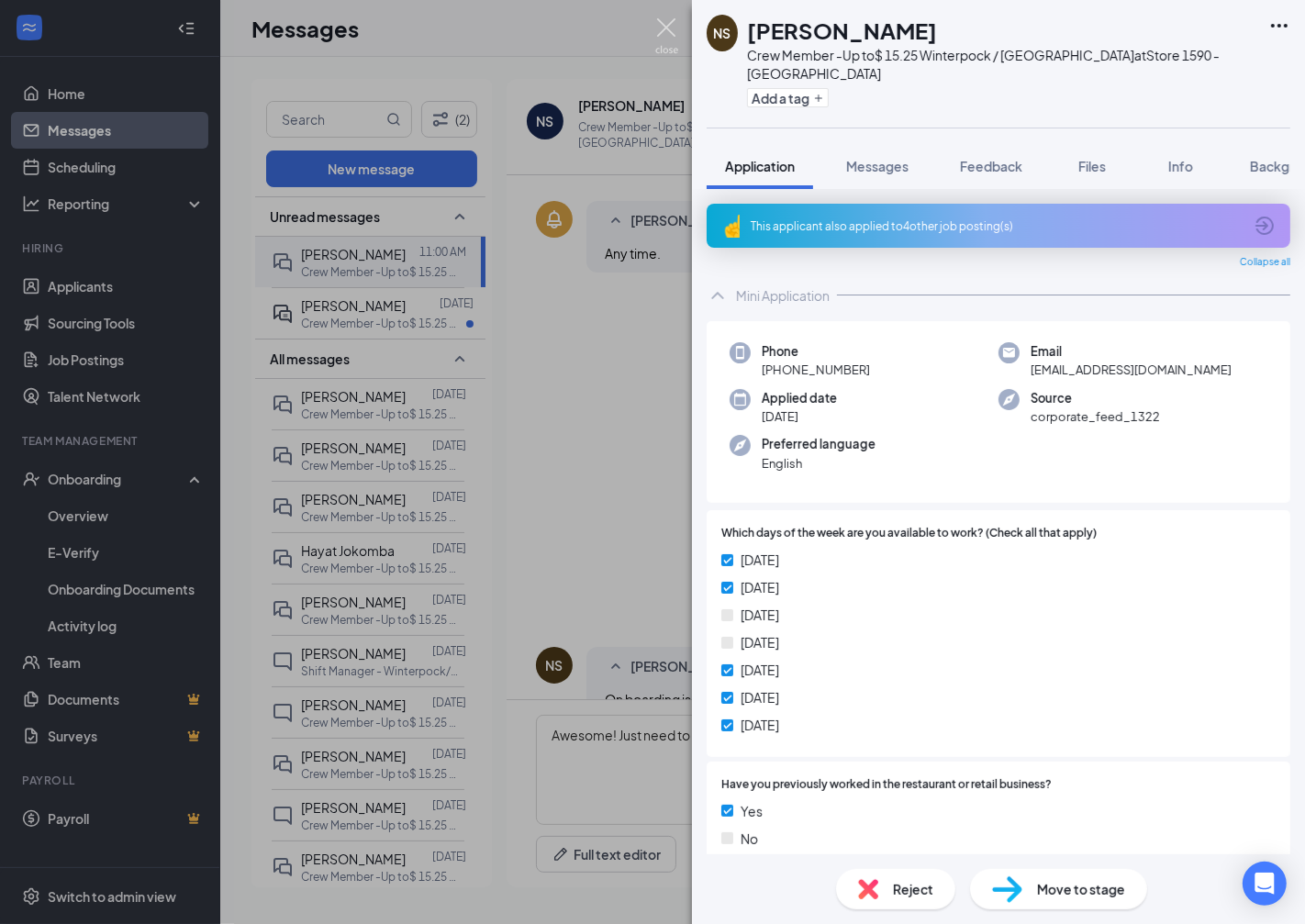 This screenshot has height=924, width=1305. What do you see at coordinates (717, 296) in the screenshot?
I see `svg: ChevronUp` at bounding box center [717, 296].